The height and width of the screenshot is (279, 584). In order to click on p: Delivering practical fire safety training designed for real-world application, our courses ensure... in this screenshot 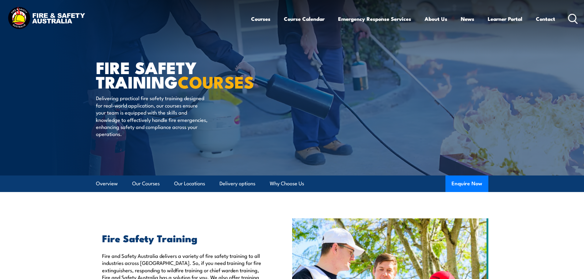, I will do `click(152, 116)`.